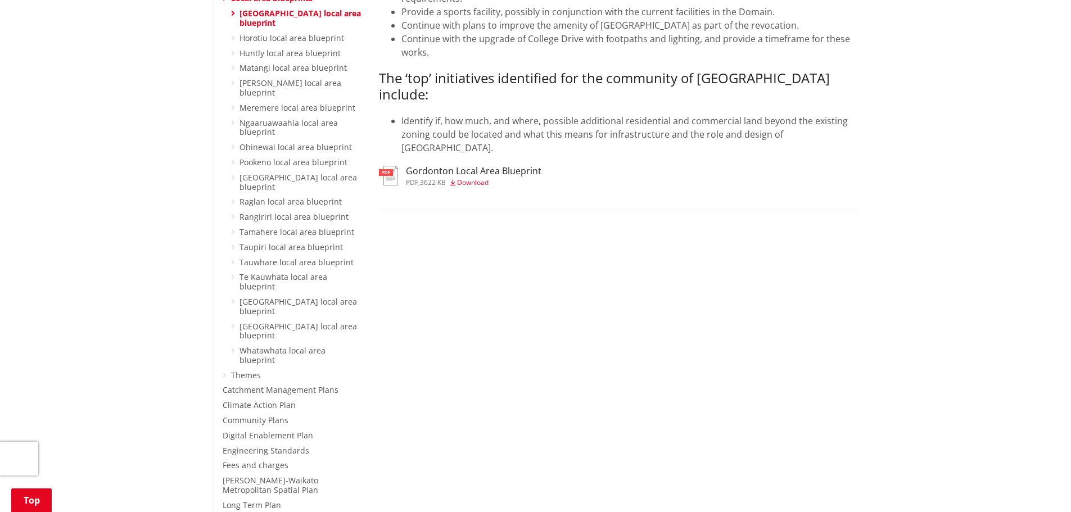 This screenshot has height=512, width=1071. Describe the element at coordinates (630, 12) in the screenshot. I see `li: Provide a sports facility, possibly in conjunction with the current facilities in the Domain.` at that location.